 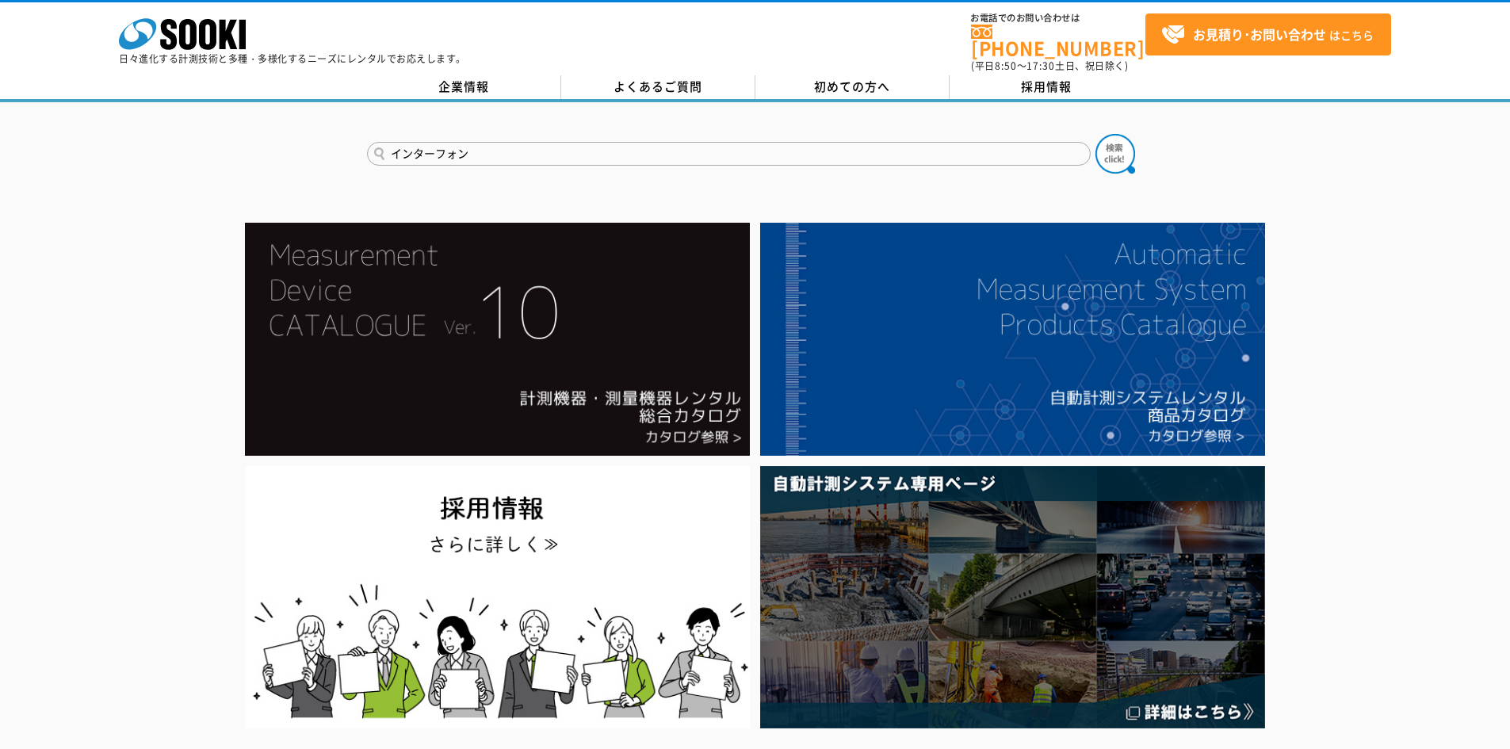 I want to click on strong: お見積り･お問い合わせ, so click(x=1260, y=34).